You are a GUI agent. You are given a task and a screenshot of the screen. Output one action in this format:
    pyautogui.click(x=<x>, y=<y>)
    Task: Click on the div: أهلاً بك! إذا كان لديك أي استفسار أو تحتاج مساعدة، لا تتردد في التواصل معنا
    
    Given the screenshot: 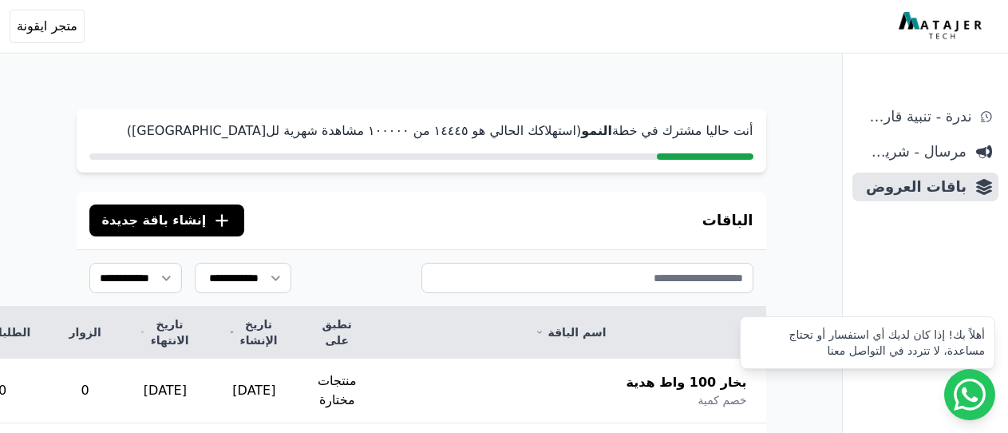 What is the action you would take?
    pyautogui.click(x=867, y=342)
    